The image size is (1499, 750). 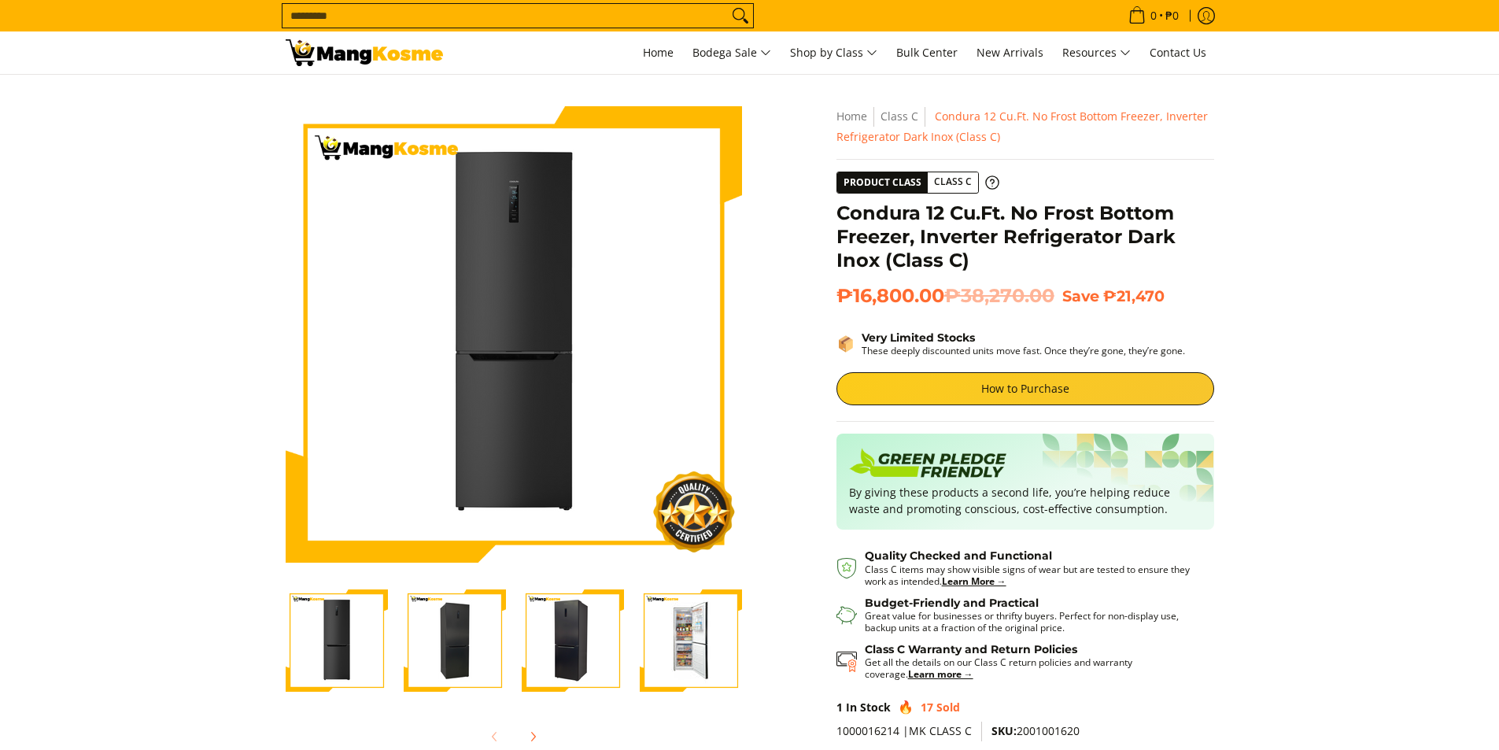 I want to click on span: ₱21,470, so click(x=1134, y=296).